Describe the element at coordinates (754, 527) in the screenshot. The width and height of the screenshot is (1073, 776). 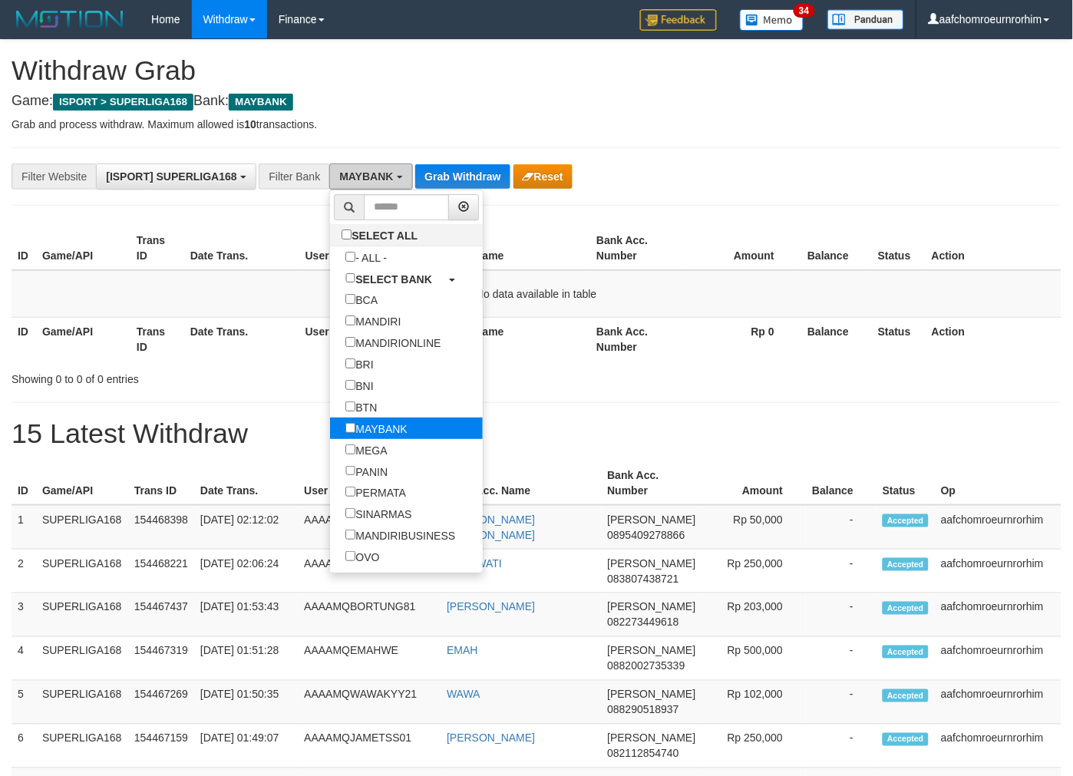
I see `td: Rp 50,000` at that location.